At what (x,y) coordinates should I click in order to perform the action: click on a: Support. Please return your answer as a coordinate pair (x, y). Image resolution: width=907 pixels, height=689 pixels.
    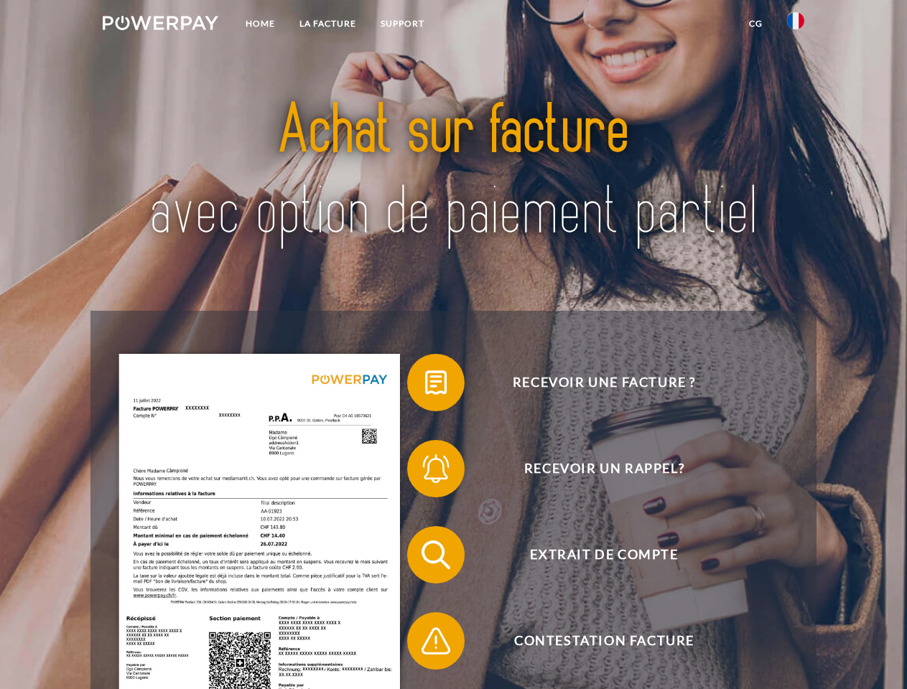
    Looking at the image, I should click on (402, 24).